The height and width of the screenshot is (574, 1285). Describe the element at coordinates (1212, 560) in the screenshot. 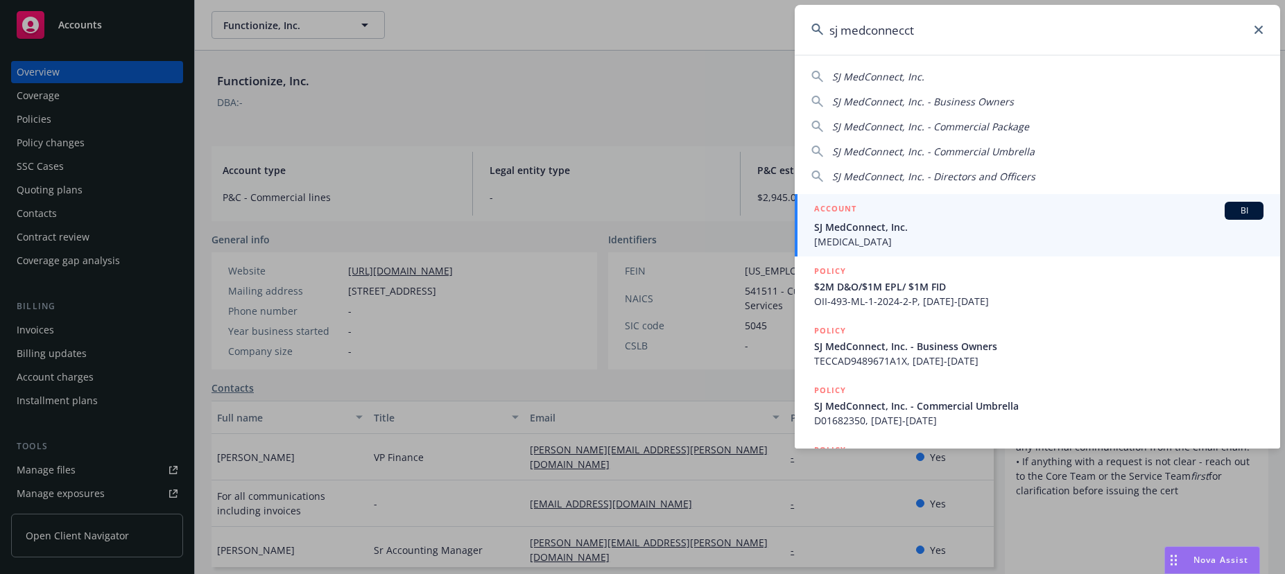

I see `button: Nova Assist` at that location.